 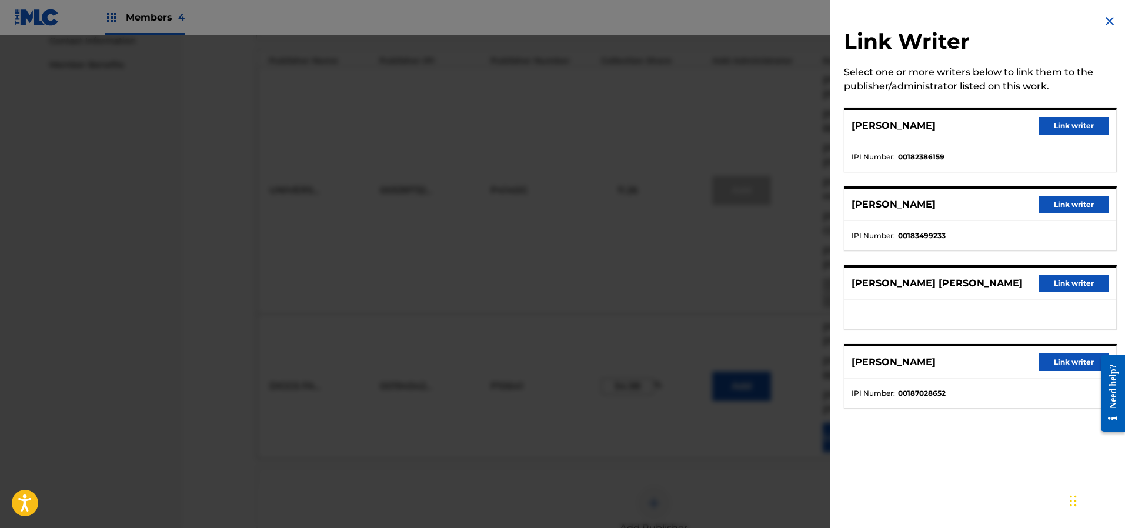 I want to click on span: 4, so click(x=181, y=17).